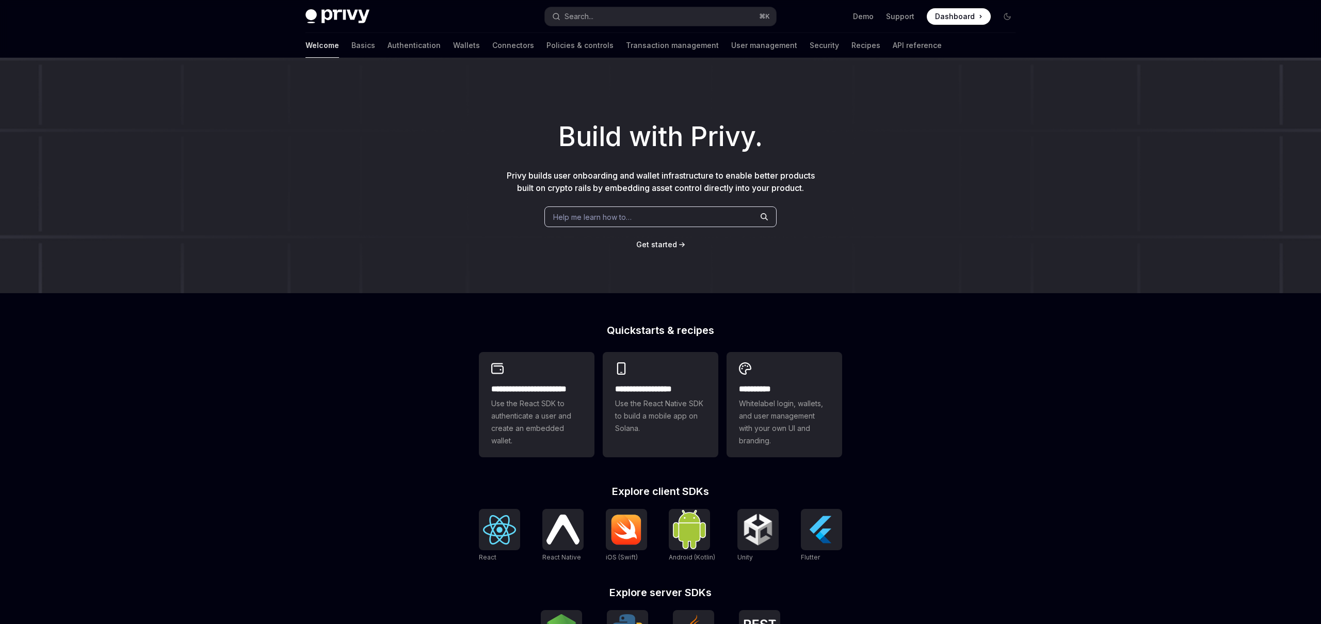 Image resolution: width=1321 pixels, height=624 pixels. I want to click on a: User management, so click(764, 45).